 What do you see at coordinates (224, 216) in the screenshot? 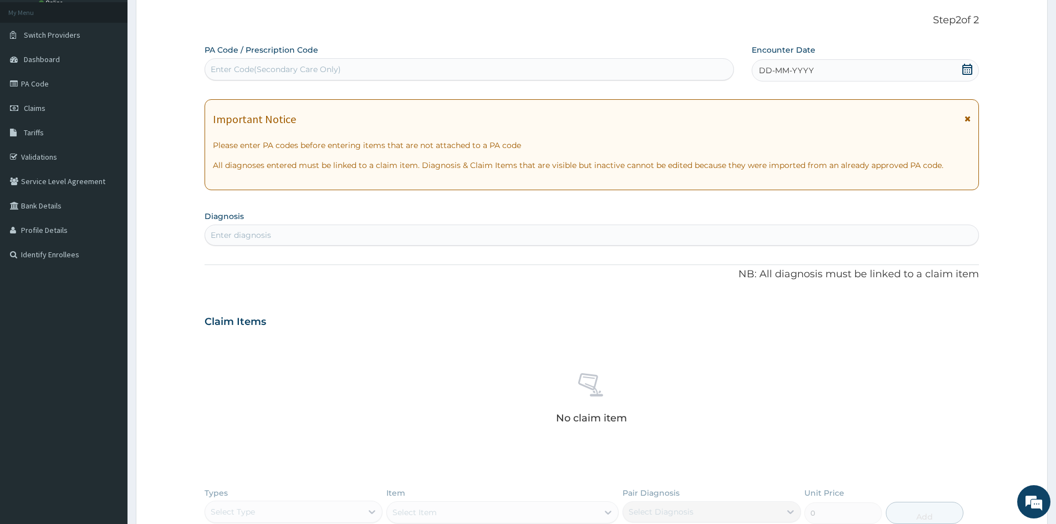
I see `label: Diagnosis` at bounding box center [224, 216].